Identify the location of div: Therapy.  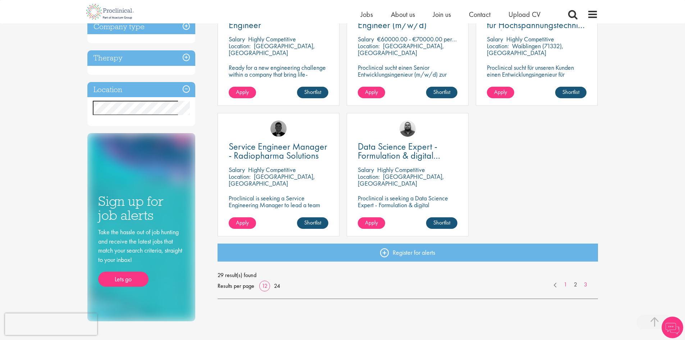
(141, 58).